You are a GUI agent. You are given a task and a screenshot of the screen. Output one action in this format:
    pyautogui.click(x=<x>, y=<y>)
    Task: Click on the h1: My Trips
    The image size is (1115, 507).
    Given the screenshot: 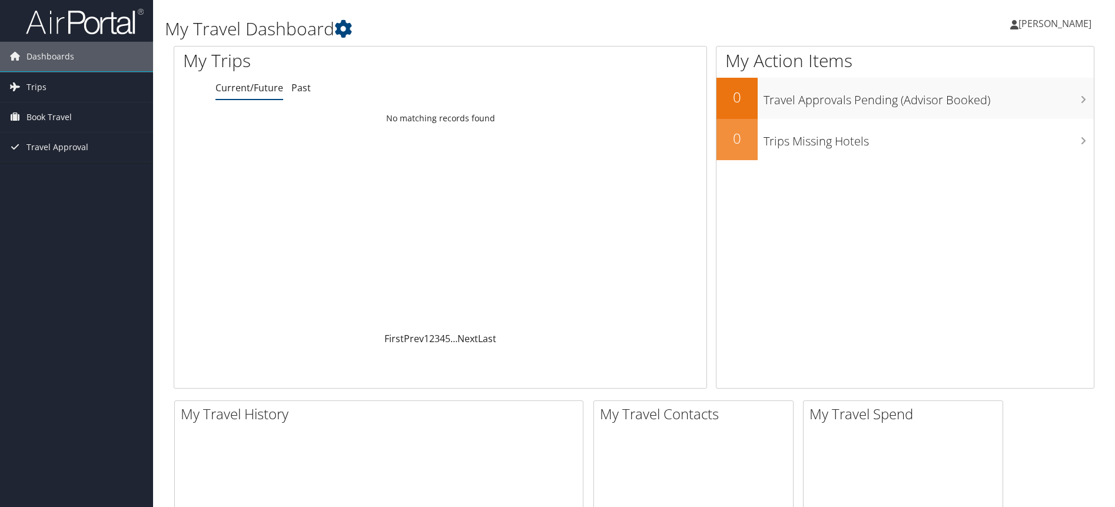 What is the action you would take?
    pyautogui.click(x=329, y=61)
    